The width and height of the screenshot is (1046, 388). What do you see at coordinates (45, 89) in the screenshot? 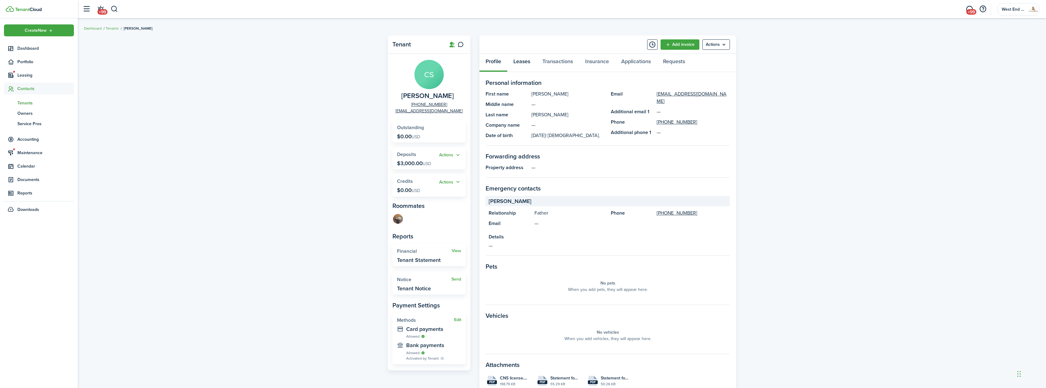
I see `span: Contacts` at bounding box center [45, 89].